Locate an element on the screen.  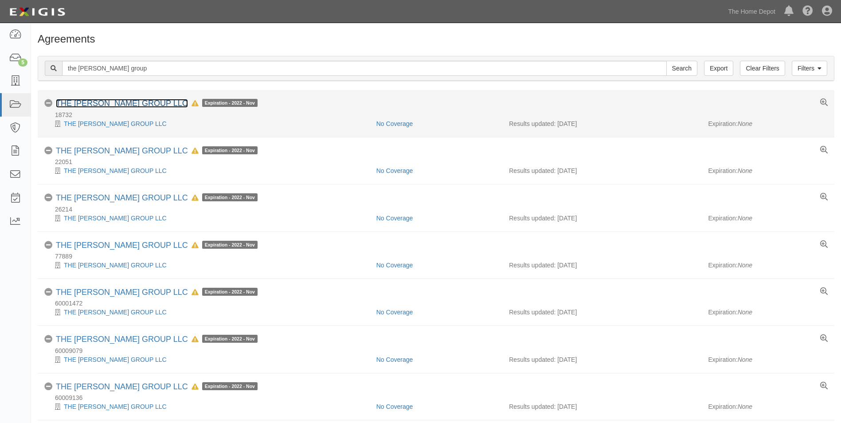
div: 60009079 is located at coordinates (439, 351).